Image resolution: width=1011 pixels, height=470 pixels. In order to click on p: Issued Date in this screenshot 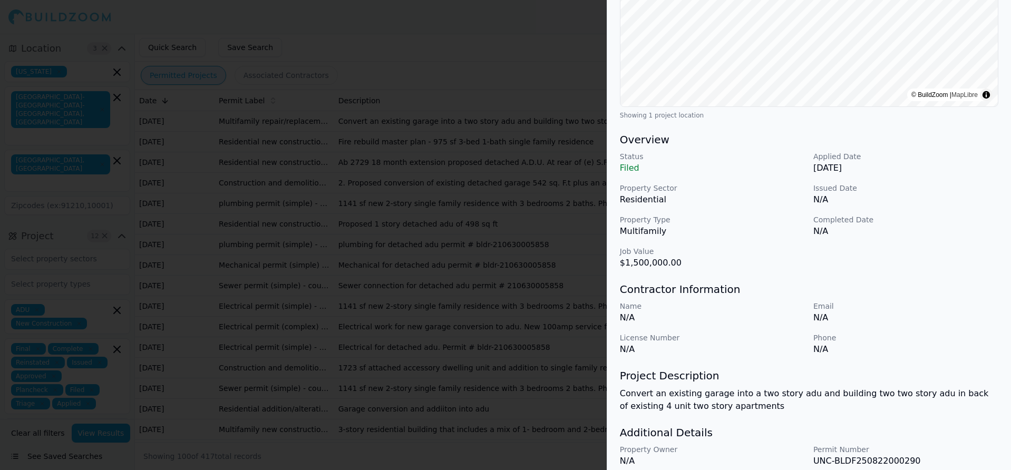, I will do `click(905, 188)`.